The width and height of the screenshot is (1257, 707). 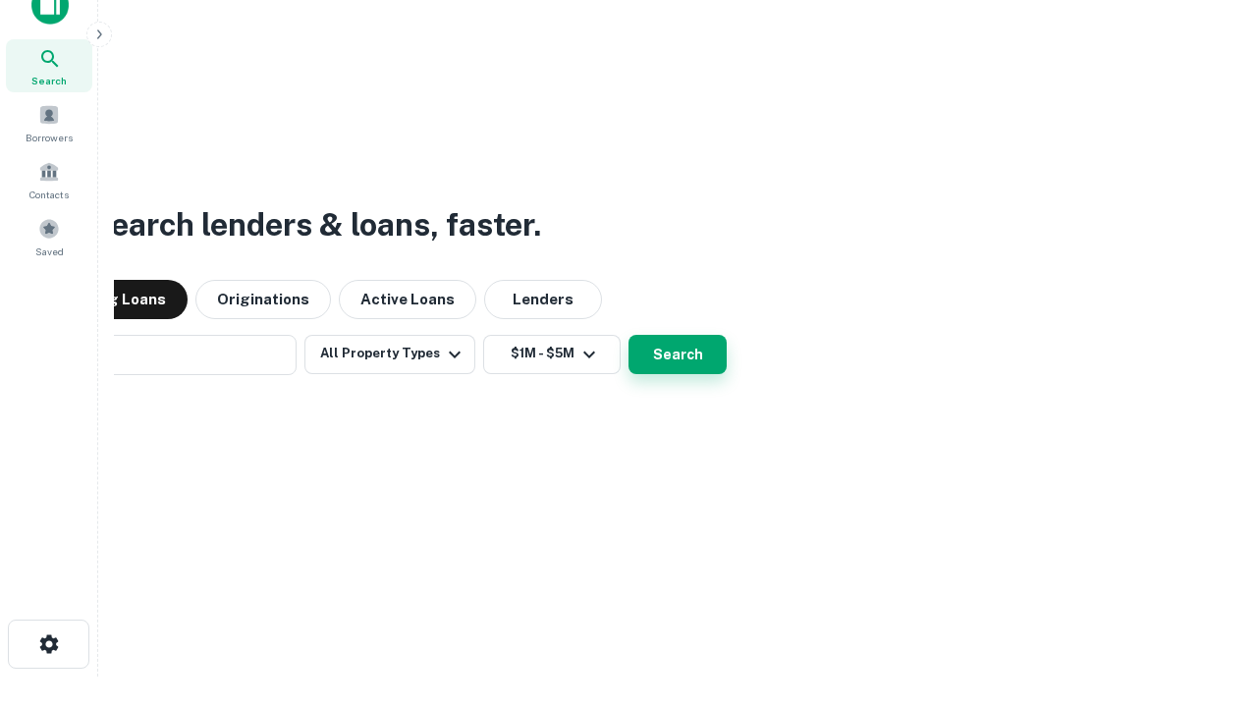 What do you see at coordinates (1208, 534) in the screenshot?
I see `div: Chat Widget` at bounding box center [1208, 534].